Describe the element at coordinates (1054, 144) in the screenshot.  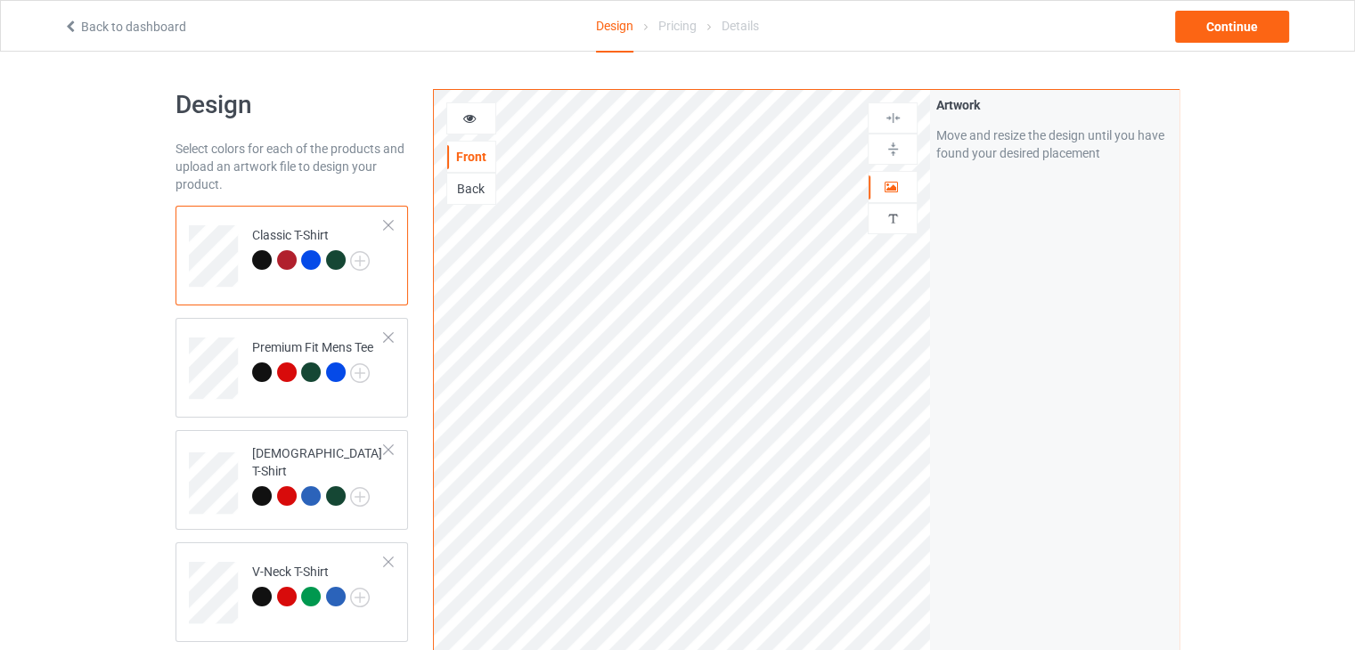
I see `div: Move and resize the design until you have found your desired placement` at that location.